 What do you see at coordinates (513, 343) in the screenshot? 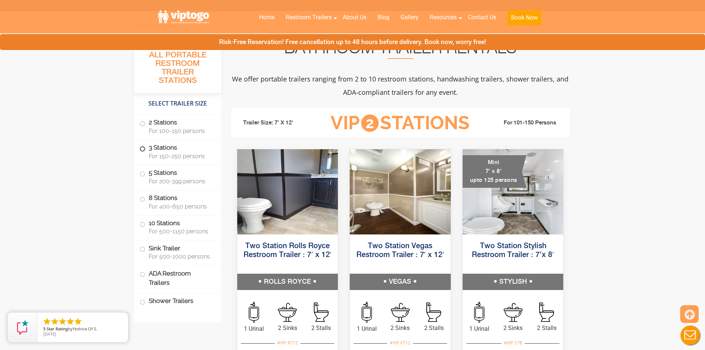
I see `div: #VIP S78` at bounding box center [513, 343].